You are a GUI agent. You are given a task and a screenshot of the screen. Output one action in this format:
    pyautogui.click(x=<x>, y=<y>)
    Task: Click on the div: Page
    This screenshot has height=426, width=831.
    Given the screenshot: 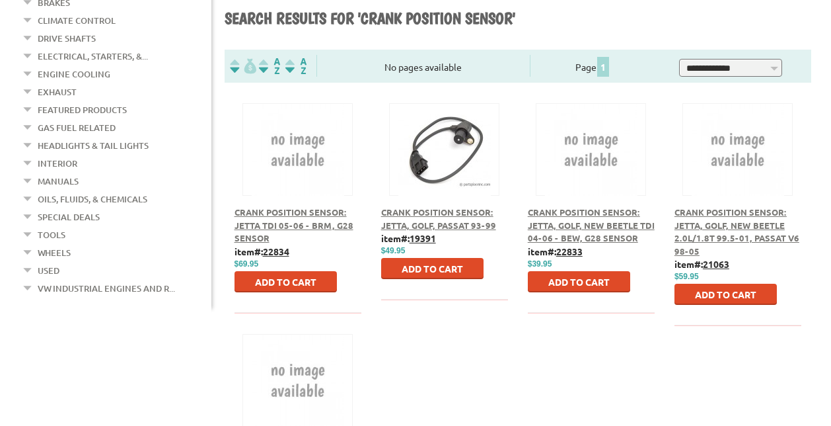 What is the action you would take?
    pyautogui.click(x=593, y=65)
    